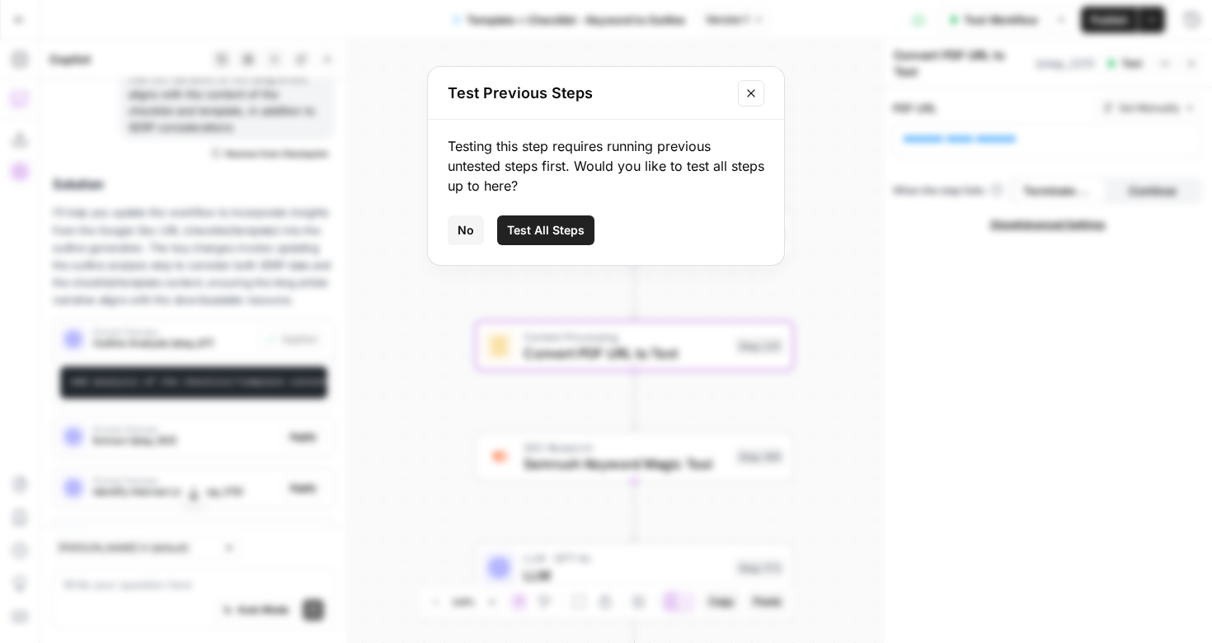 The width and height of the screenshot is (1212, 643). Describe the element at coordinates (466, 230) in the screenshot. I see `button: No` at that location.